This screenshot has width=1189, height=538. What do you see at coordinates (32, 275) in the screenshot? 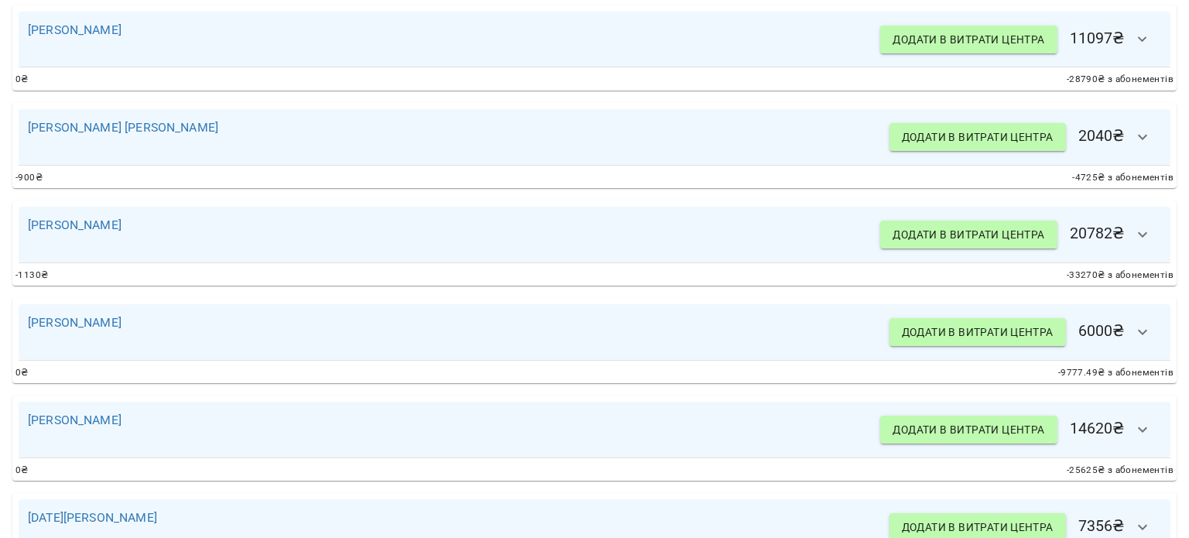
I see `span: -1130 ₴` at bounding box center [32, 275].